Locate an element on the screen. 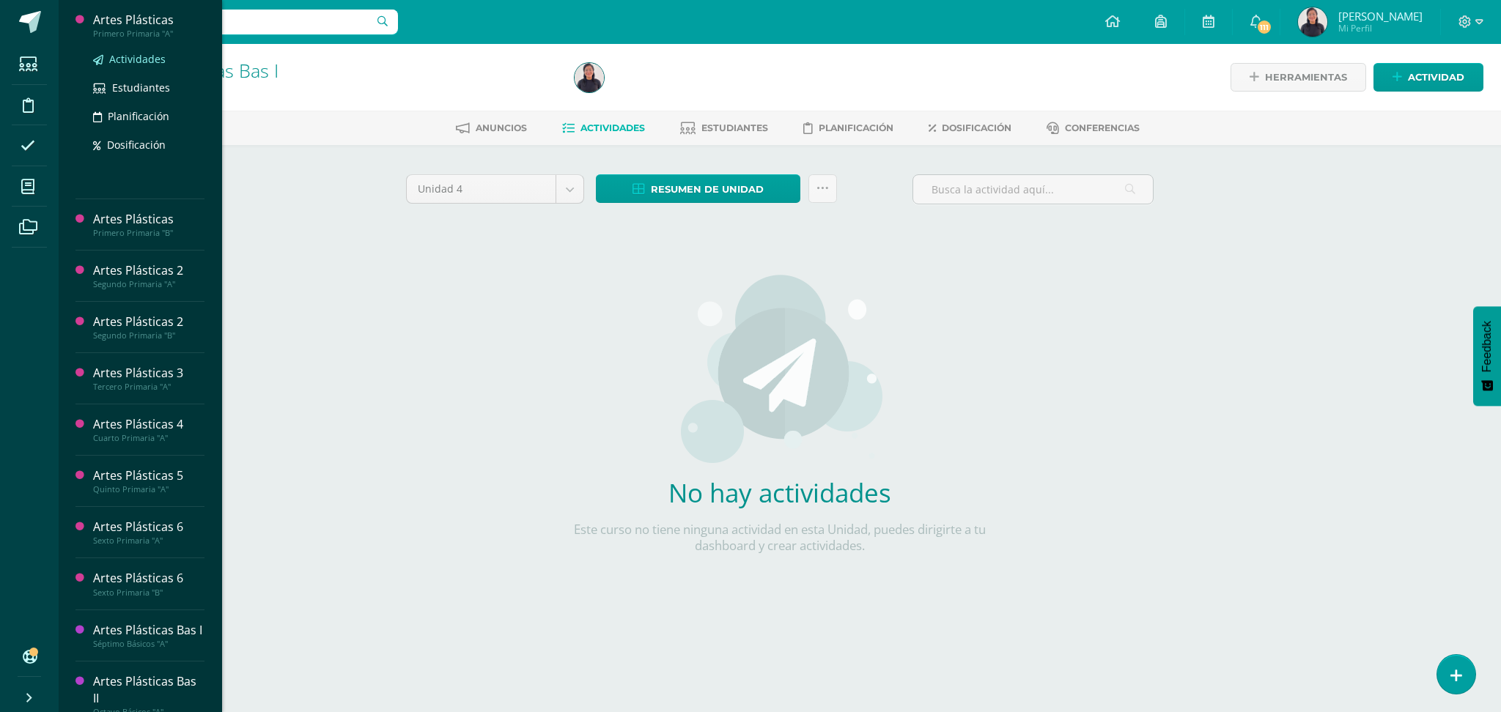  p: Este curso no tiene ninguna actividad en esta Unidad, puedes dirigirte a tu dashboard y crear act... is located at coordinates (780, 538).